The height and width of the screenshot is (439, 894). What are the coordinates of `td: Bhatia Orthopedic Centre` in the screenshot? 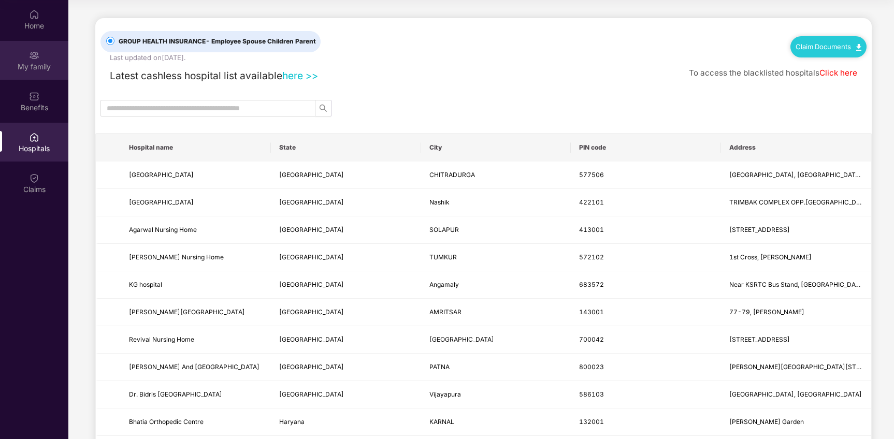 It's located at (196, 422).